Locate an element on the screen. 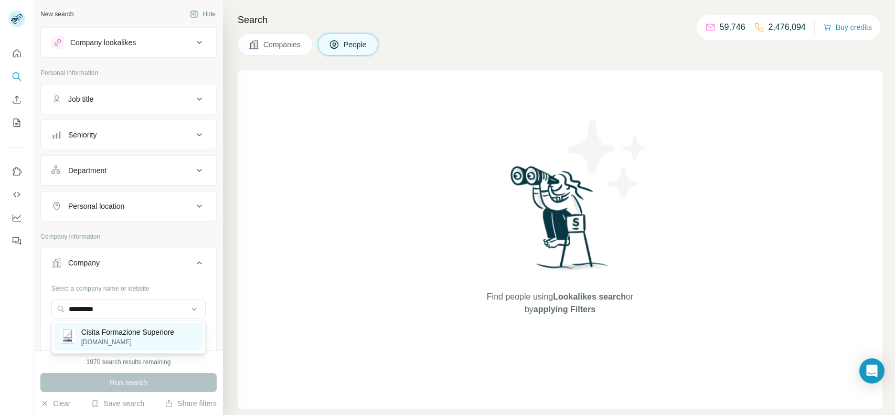 The height and width of the screenshot is (415, 895). button: Buy credits is located at coordinates (848, 27).